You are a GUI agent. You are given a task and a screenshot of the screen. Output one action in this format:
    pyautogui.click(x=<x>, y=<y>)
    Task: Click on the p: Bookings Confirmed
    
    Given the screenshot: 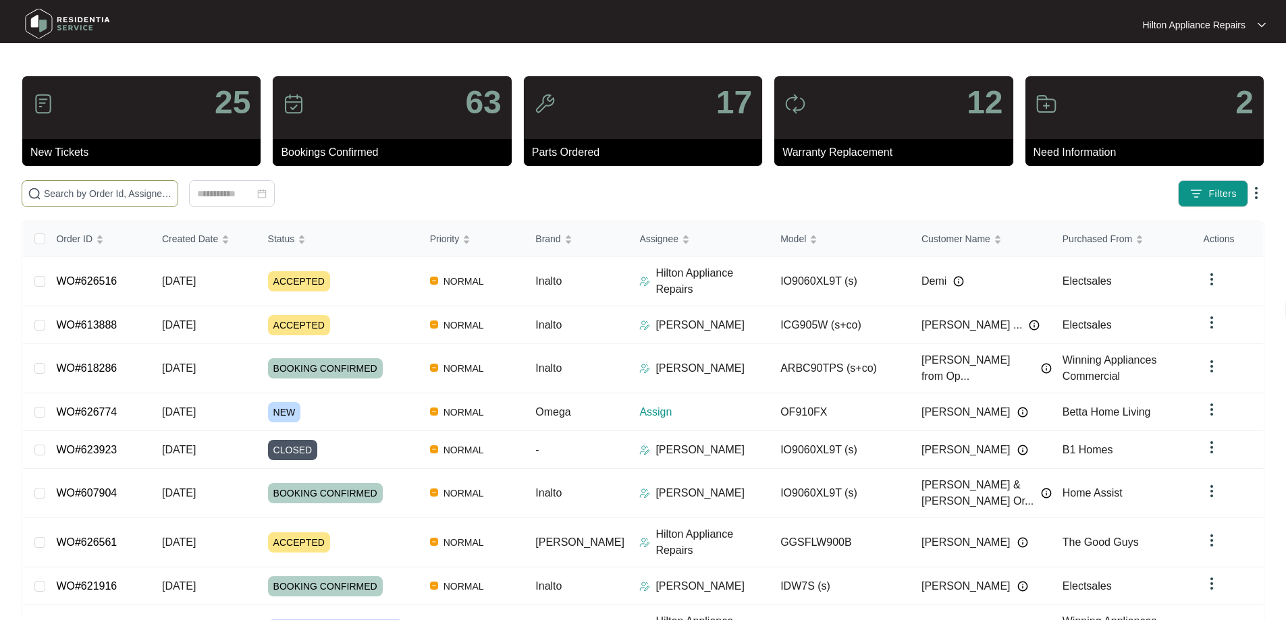 What is the action you would take?
    pyautogui.click(x=396, y=153)
    